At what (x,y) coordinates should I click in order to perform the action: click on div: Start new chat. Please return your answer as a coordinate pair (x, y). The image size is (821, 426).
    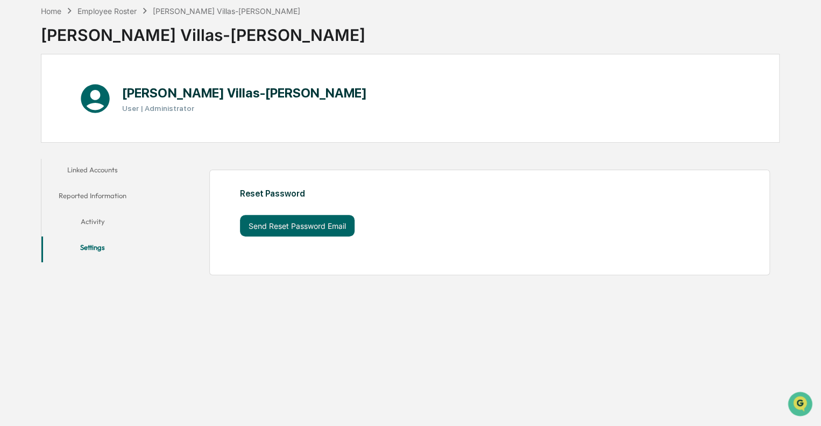
    Looking at the image, I should click on (107, 88).